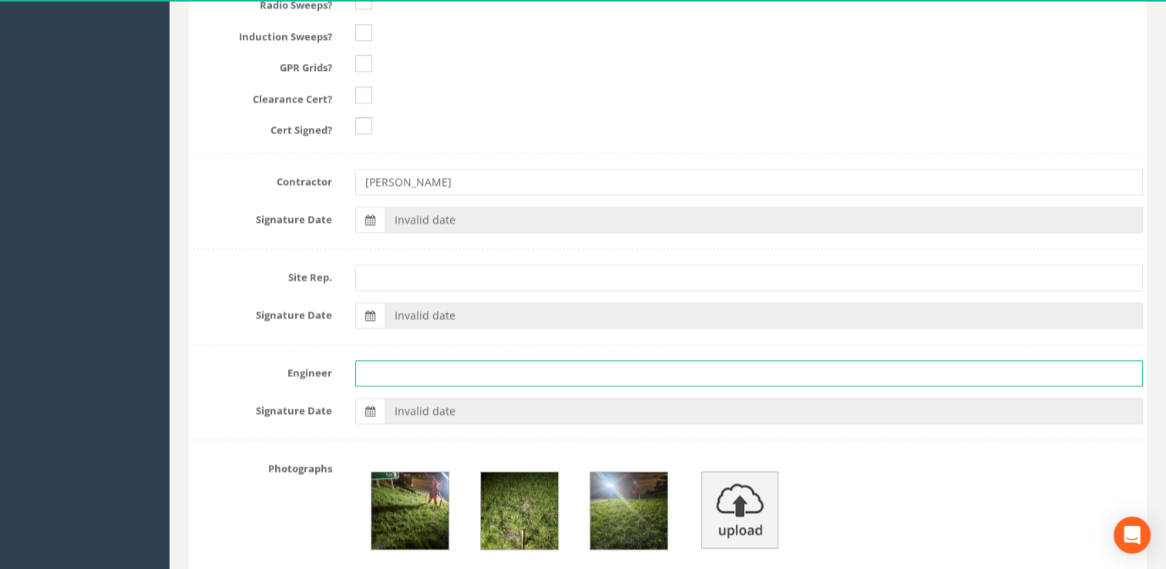 The width and height of the screenshot is (1166, 569). What do you see at coordinates (262, 96) in the screenshot?
I see `label: Clearance Cert?` at bounding box center [262, 96].